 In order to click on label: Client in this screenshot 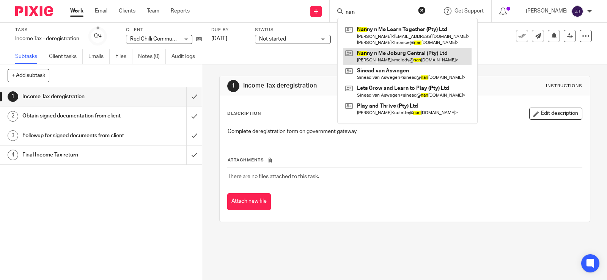, I will do `click(164, 30)`.